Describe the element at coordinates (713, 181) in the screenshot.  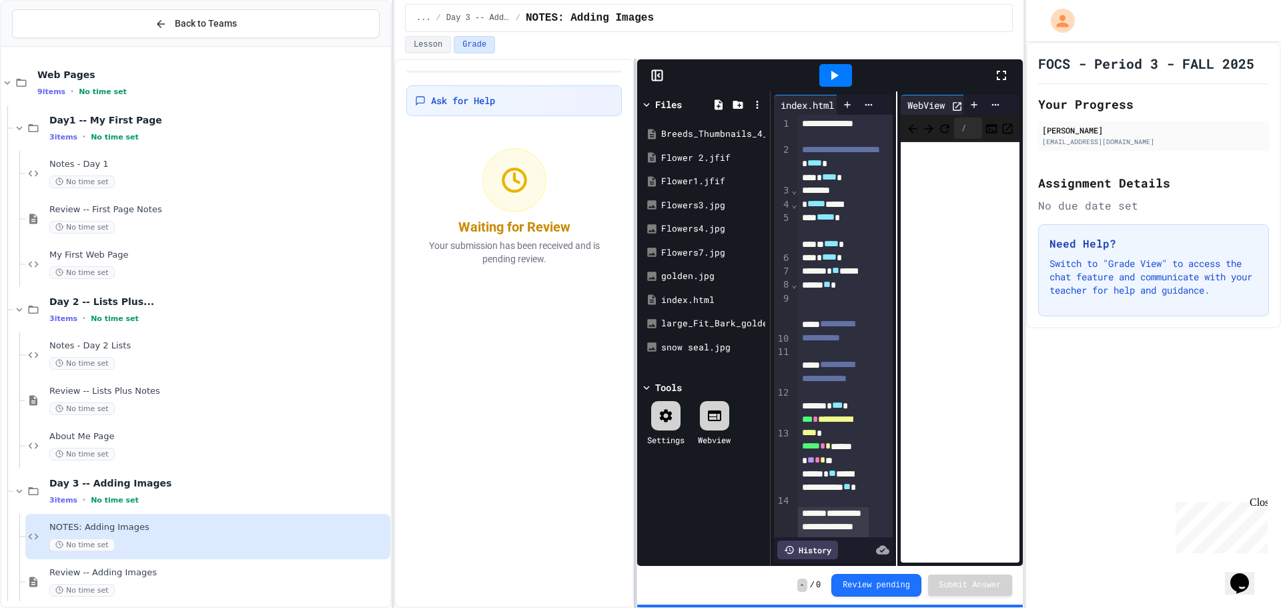
I see `div: Flower1.jfif` at that location.